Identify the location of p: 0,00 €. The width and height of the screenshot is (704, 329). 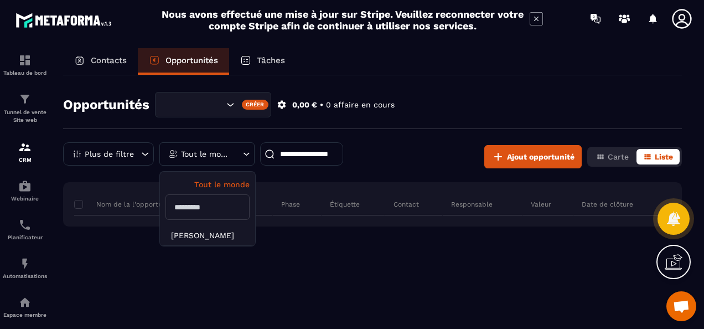
(304, 105).